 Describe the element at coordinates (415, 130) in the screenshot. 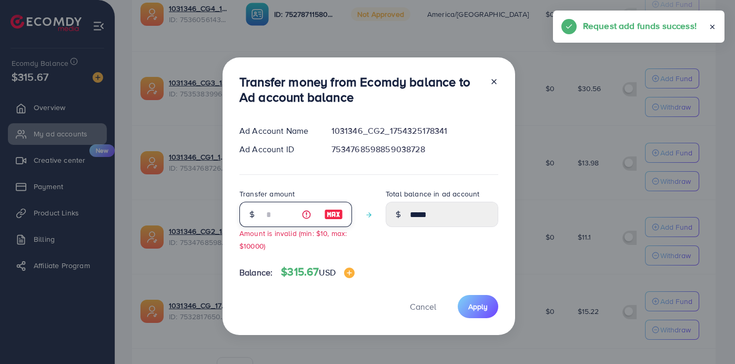

I see `div: 1031346_CG2_1754325178341` at that location.